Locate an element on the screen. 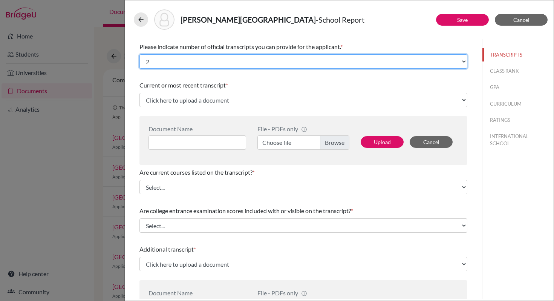 Image resolution: width=554 pixels, height=301 pixels. button: RATINGS is located at coordinates (518, 120).